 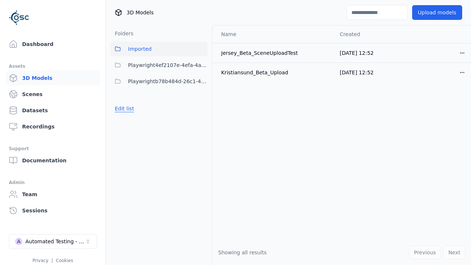 What do you see at coordinates (438, 13) in the screenshot?
I see `a: Upload models` at bounding box center [438, 13].